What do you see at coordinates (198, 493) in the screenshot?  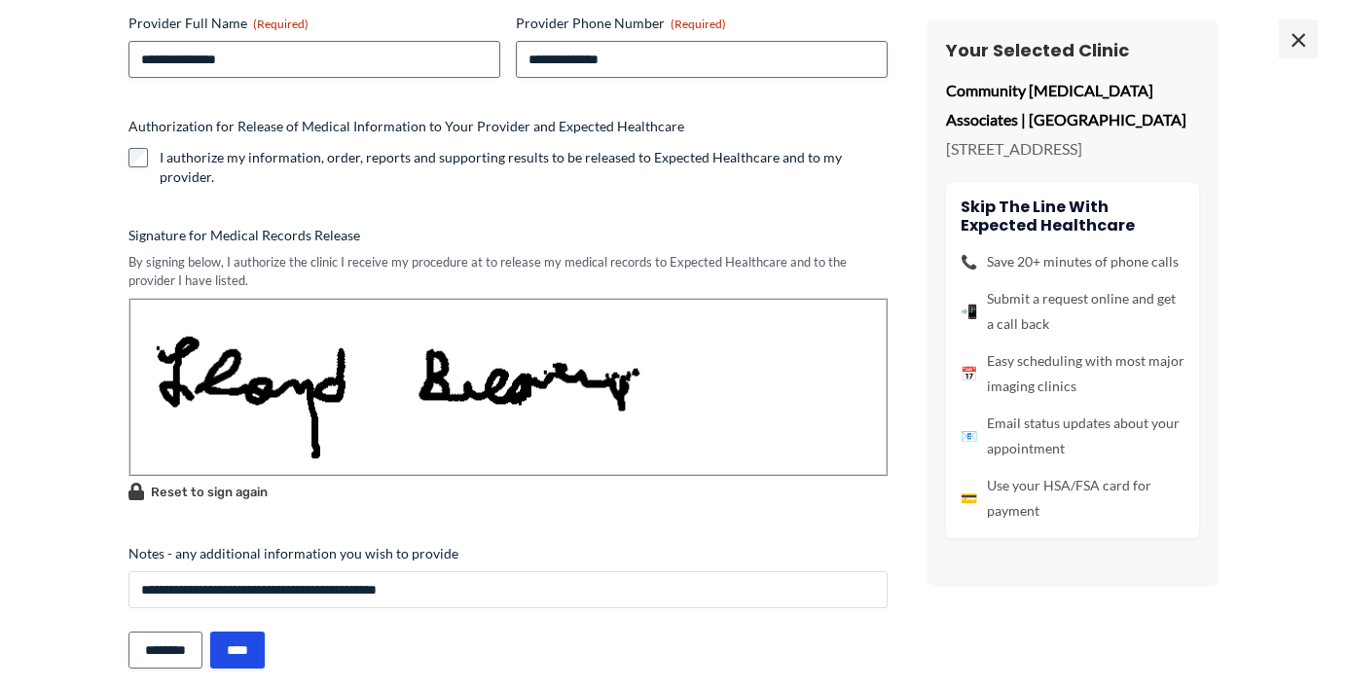 I see `button: Reset to sign again` at bounding box center [198, 493].